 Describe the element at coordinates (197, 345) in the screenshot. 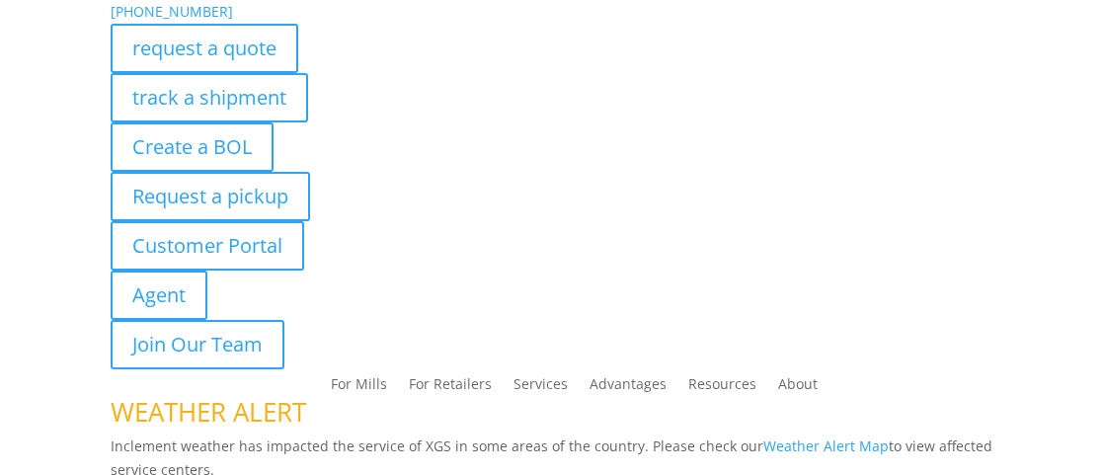

I see `a: Join Our Team` at that location.